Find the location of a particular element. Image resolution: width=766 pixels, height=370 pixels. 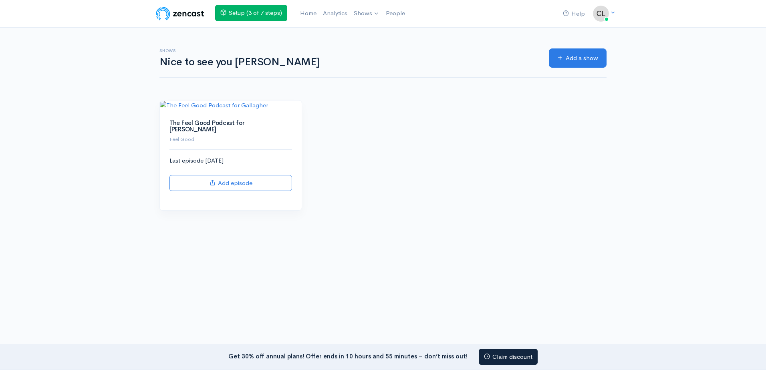

a: Setup (3 of 7 steps) is located at coordinates (251, 13).